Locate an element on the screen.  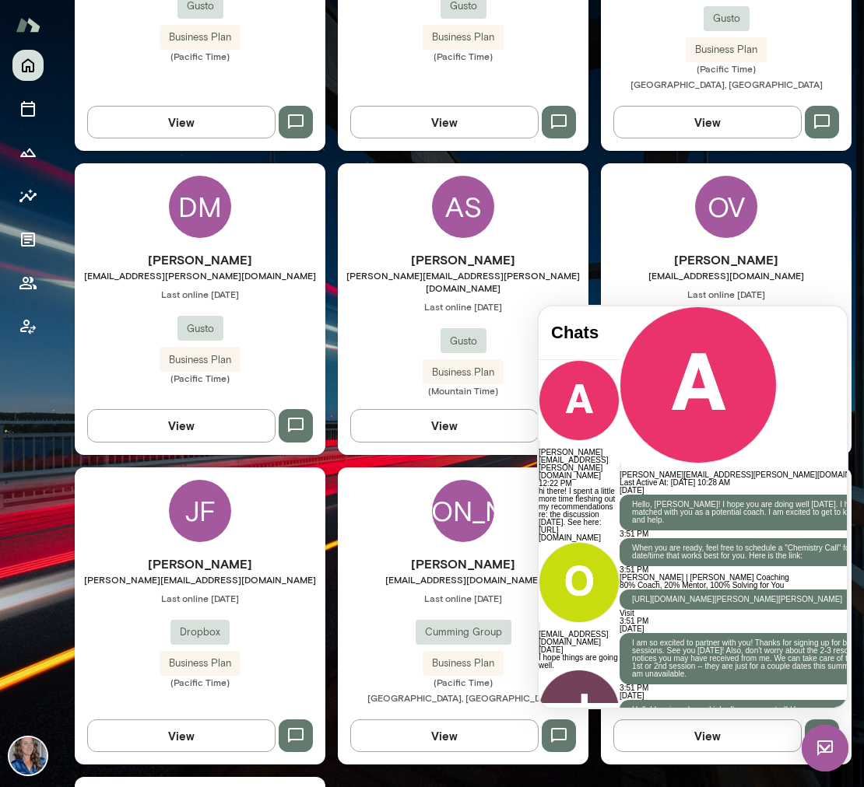
h4: Chats is located at coordinates (40, 26).